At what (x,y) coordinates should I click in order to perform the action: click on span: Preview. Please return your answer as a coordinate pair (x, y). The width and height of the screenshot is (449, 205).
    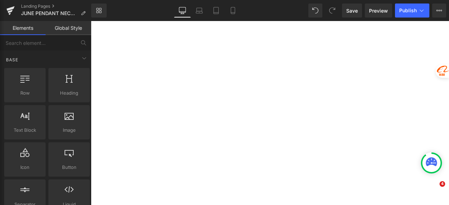
    Looking at the image, I should click on (379, 11).